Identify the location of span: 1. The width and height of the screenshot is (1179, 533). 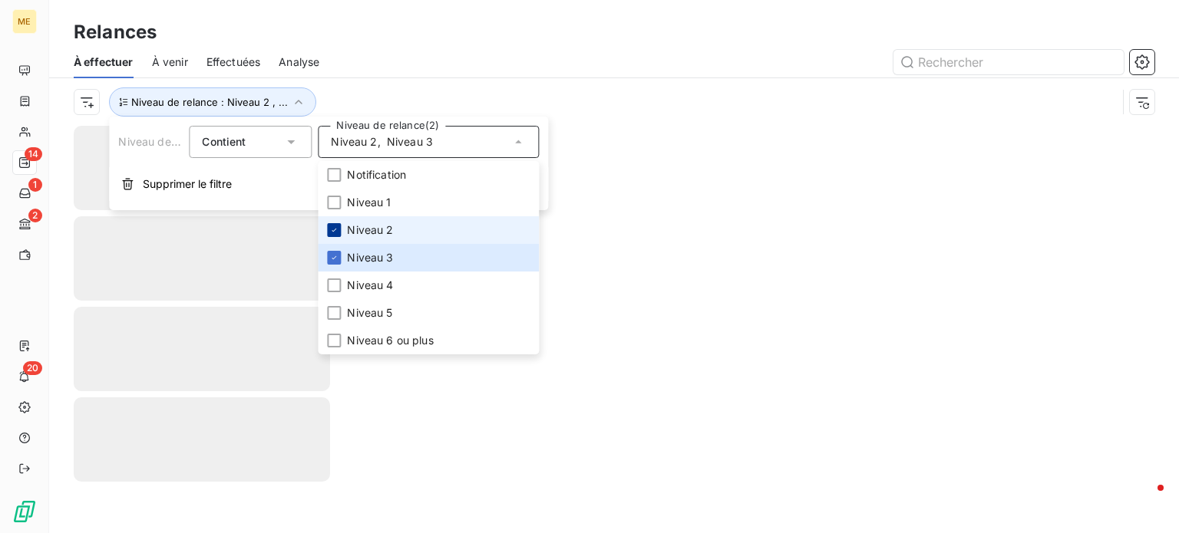
(35, 185).